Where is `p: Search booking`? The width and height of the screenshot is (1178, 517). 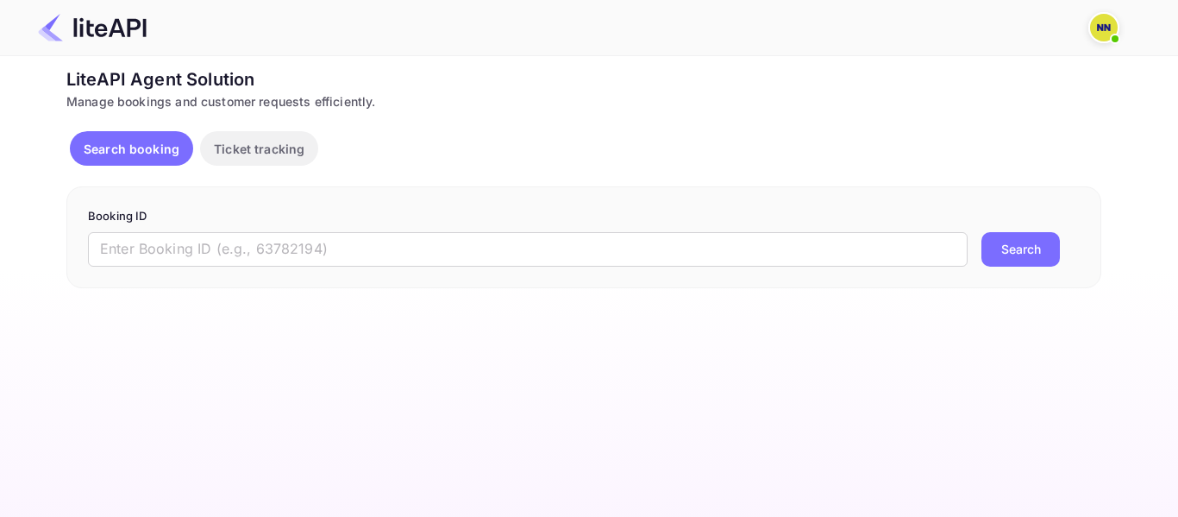 p: Search booking is located at coordinates (131, 148).